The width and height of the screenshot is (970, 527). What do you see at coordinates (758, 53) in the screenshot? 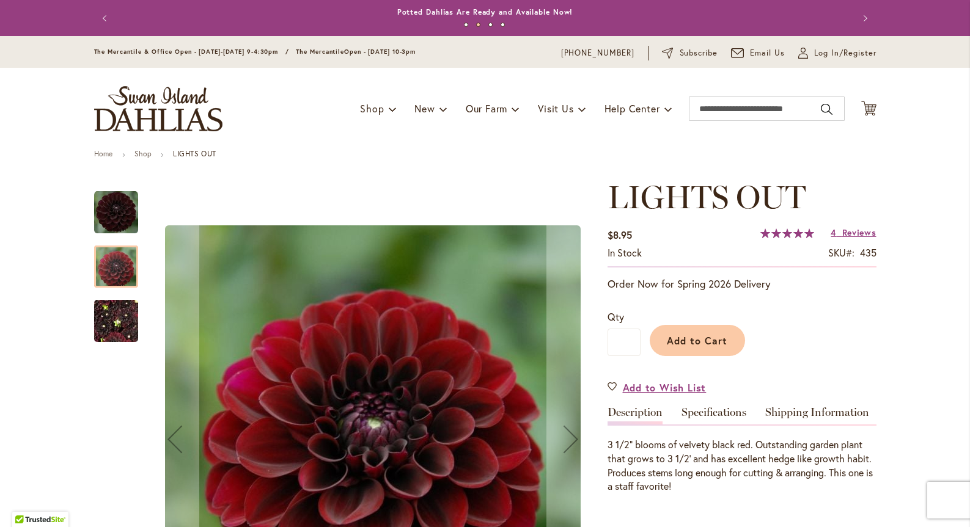
I see `a: Email Us` at bounding box center [758, 53].